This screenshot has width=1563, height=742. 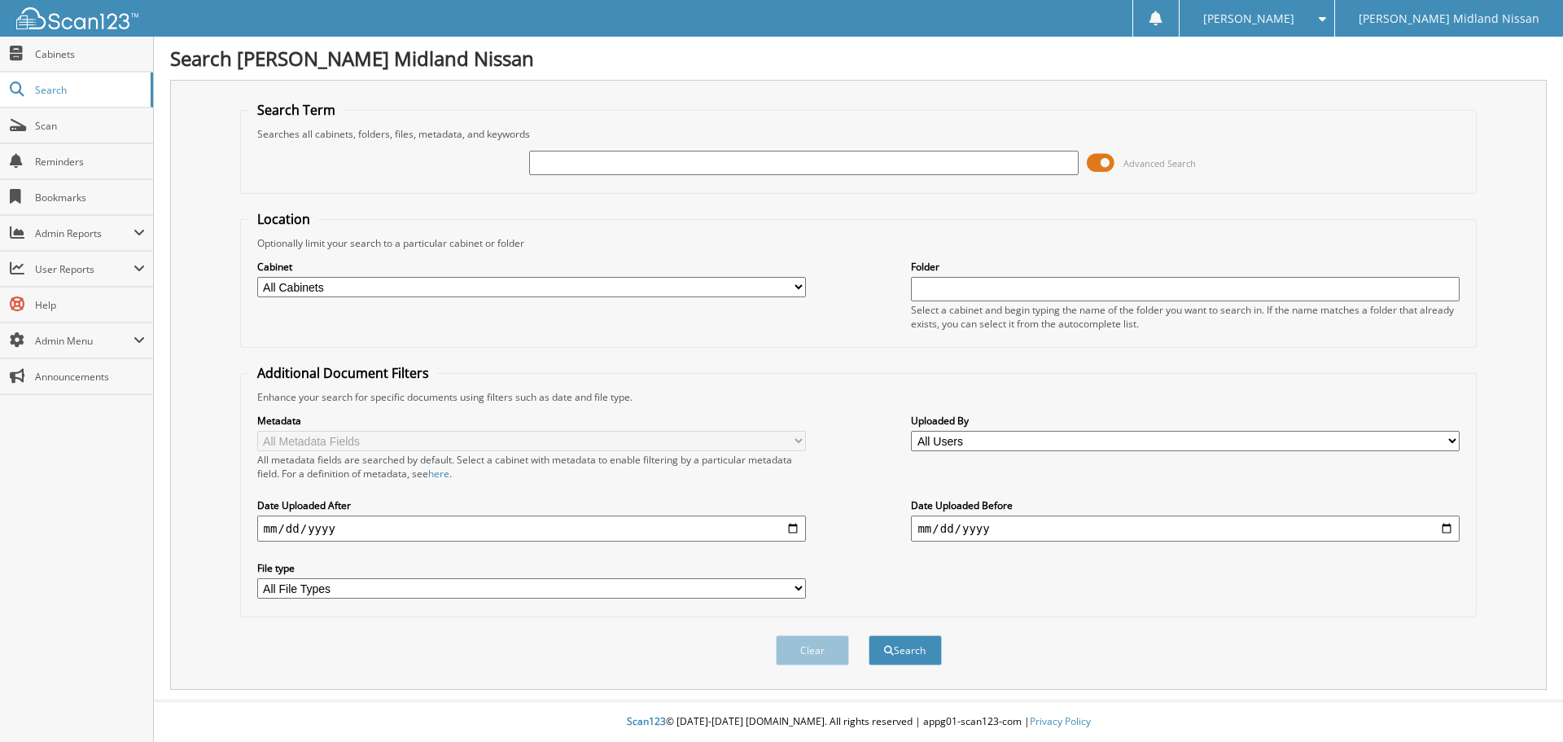 I want to click on label: Uploaded By, so click(x=1185, y=420).